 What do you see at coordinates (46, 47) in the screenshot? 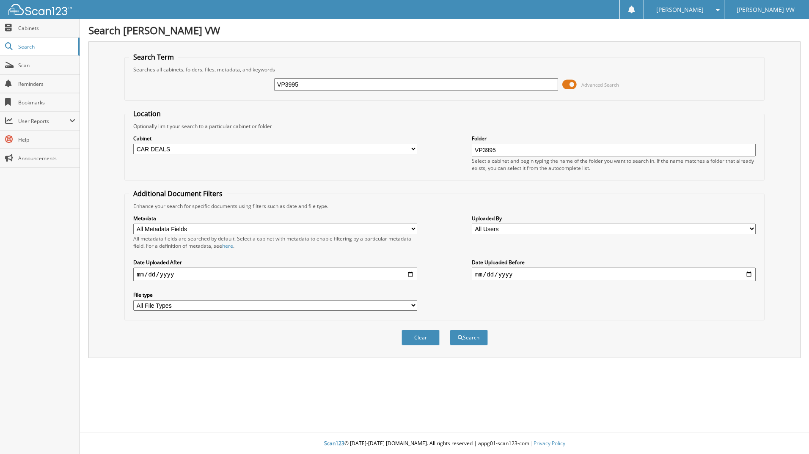
I see `span: Search` at bounding box center [46, 47].